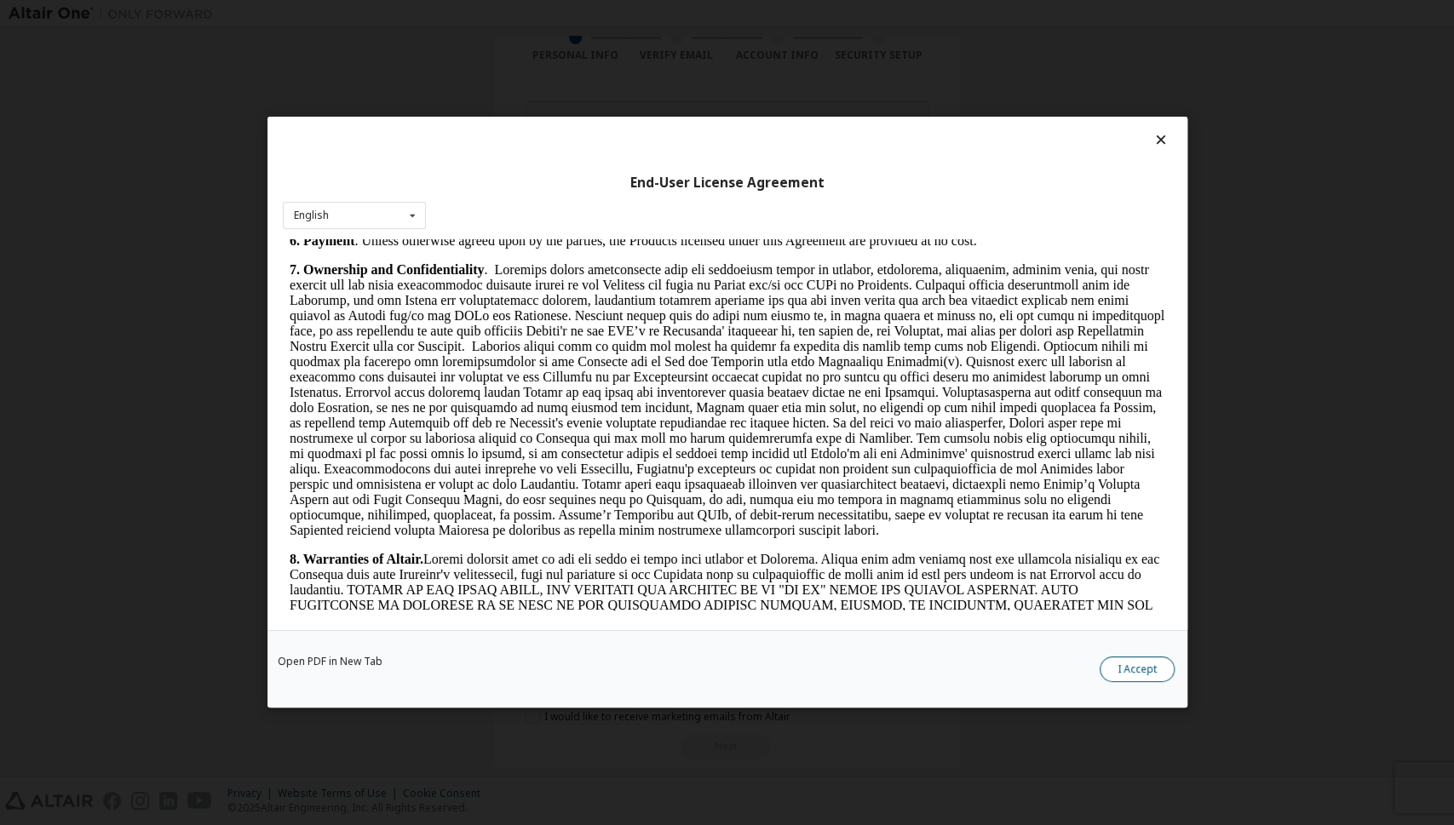  Describe the element at coordinates (330, 663) in the screenshot. I see `a: Open PDF in New Tab` at that location.